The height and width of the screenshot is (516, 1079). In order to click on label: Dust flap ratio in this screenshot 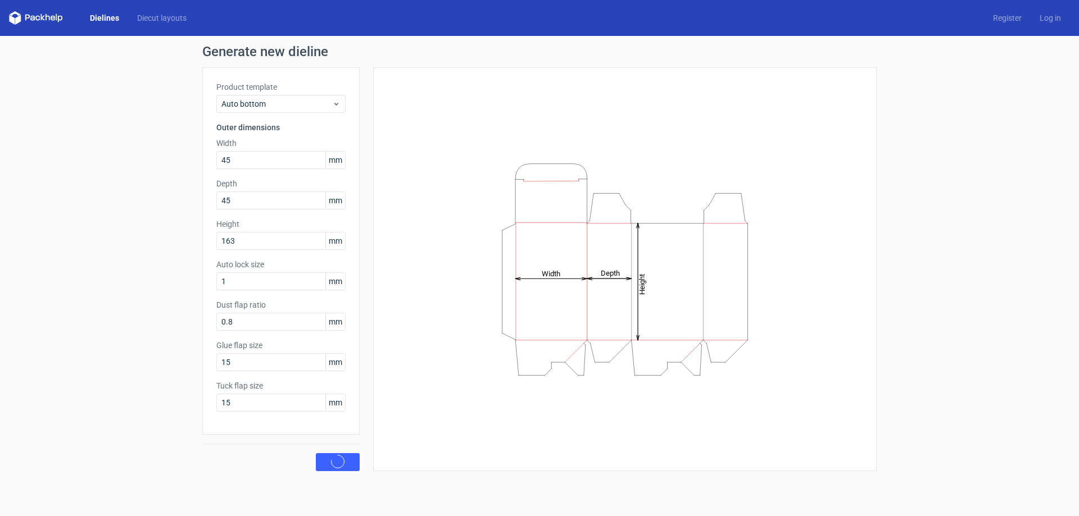, I will do `click(281, 305)`.